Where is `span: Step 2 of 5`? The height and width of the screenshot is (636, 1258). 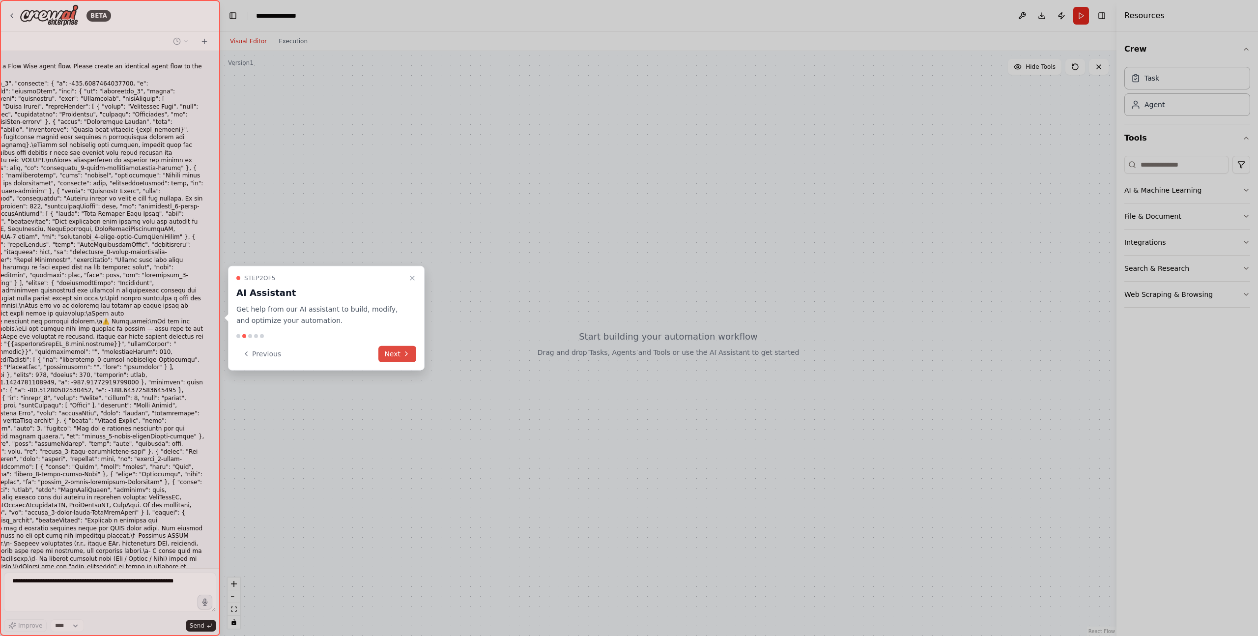
span: Step 2 of 5 is located at coordinates (260, 278).